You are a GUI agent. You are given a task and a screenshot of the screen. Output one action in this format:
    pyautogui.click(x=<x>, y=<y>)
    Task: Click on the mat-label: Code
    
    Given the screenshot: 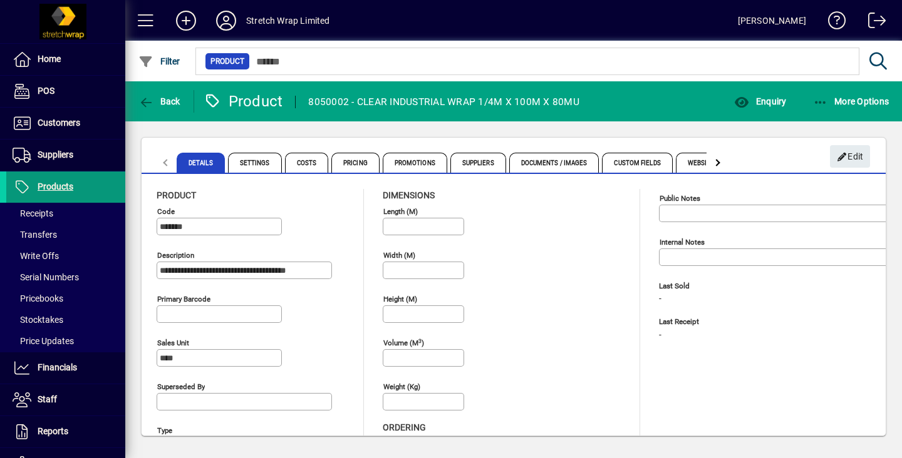 What is the action you would take?
    pyautogui.click(x=166, y=212)
    